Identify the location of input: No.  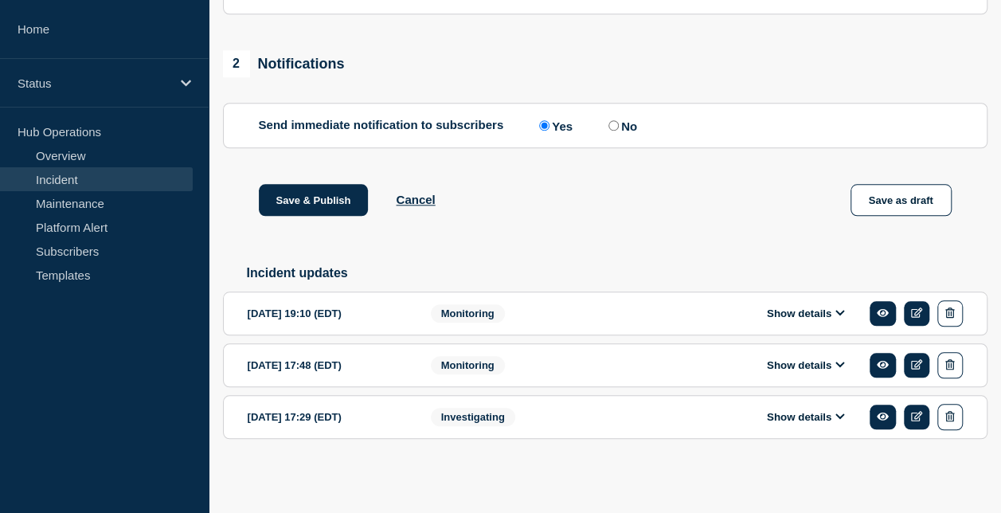
(613, 125).